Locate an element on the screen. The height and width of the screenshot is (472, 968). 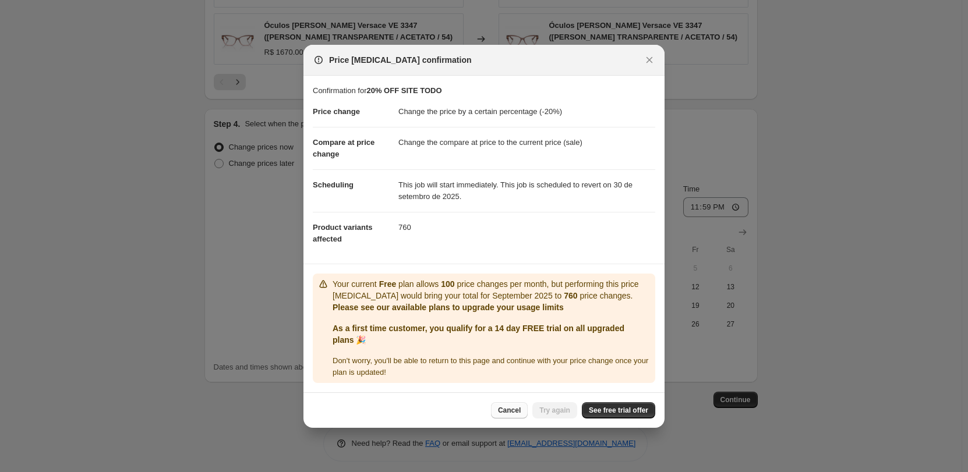
dd: Change the compare at price to the current price (sale) is located at coordinates (526, 142).